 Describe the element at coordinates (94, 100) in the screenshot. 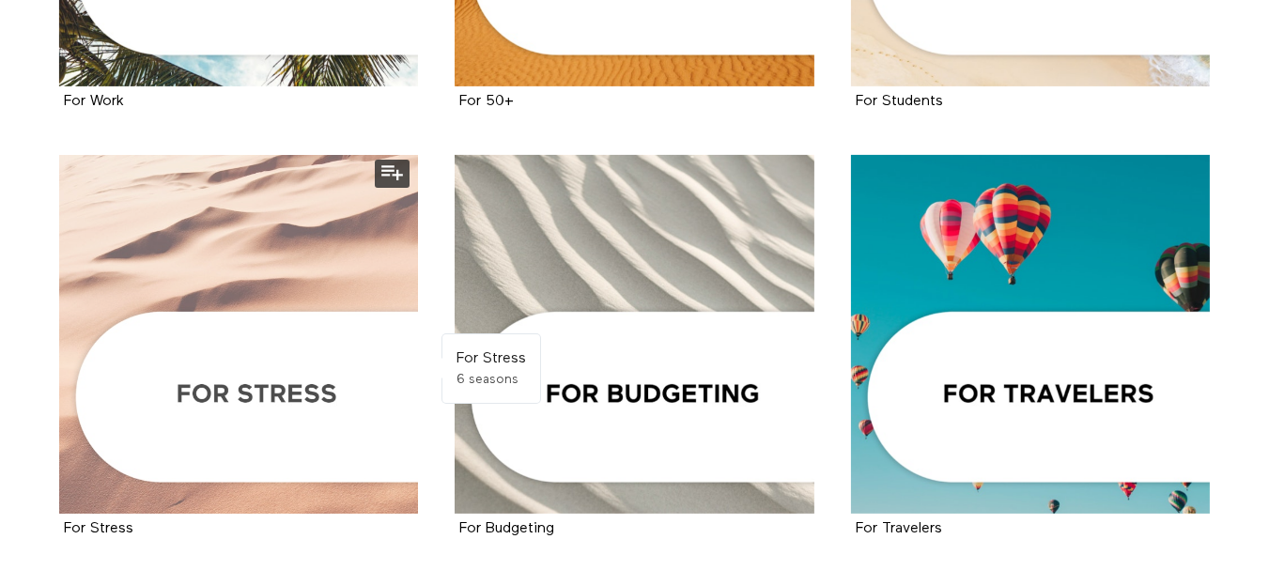

I see `a: For Work` at that location.